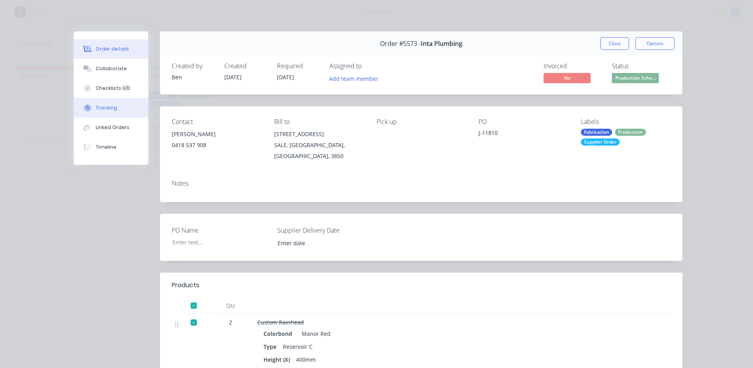  I want to click on div: Created, so click(246, 66).